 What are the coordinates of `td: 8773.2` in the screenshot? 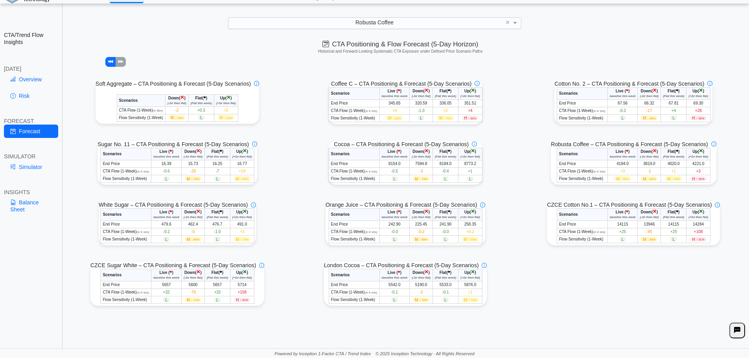 It's located at (470, 164).